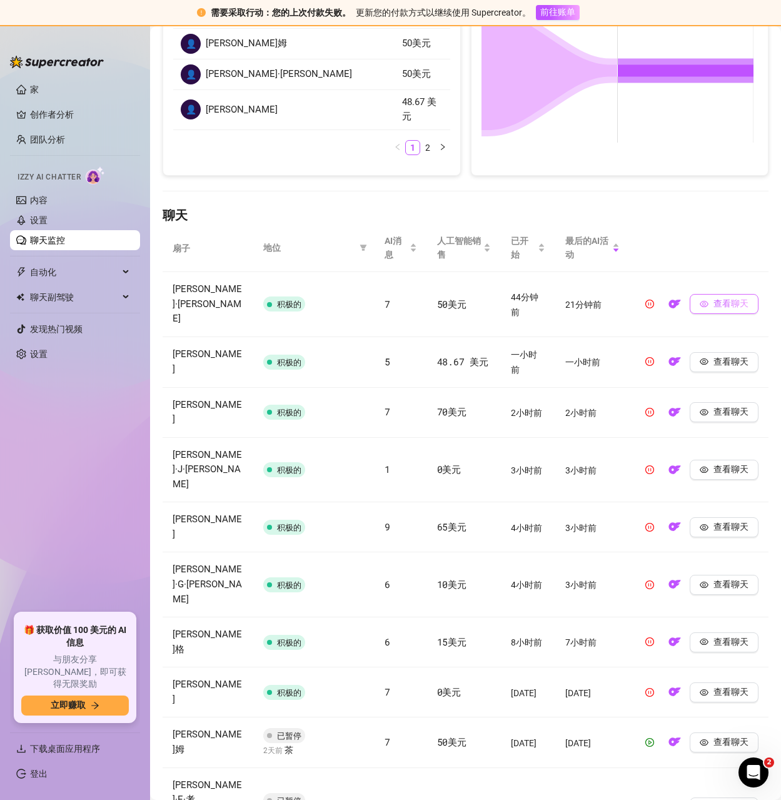 This screenshot has height=800, width=781. Describe the element at coordinates (387, 361) in the screenshot. I see `font: 5` at that location.